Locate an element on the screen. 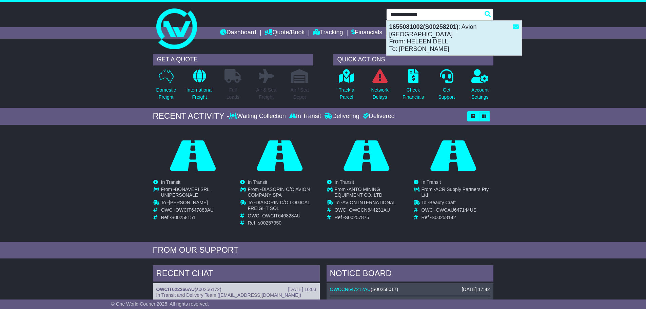 Image resolution: width=646 pixels, height=309 pixels. a: AccountSettings is located at coordinates (480, 86).